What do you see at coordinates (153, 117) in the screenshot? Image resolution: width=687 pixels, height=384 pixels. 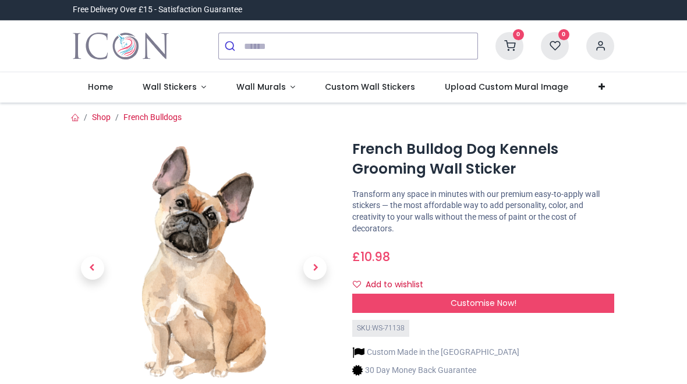 I see `a: French Bulldogs` at bounding box center [153, 117].